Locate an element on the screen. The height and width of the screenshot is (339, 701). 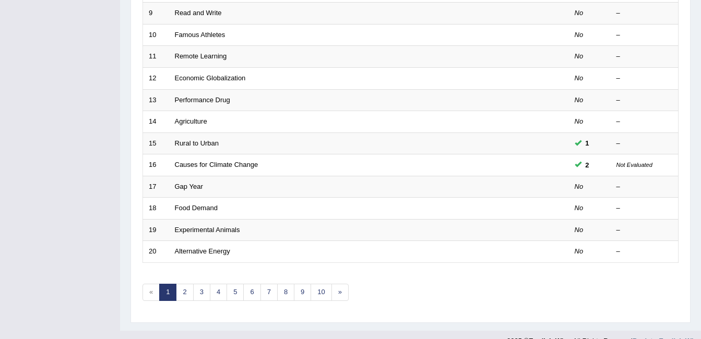
a: 3 is located at coordinates (201, 292).